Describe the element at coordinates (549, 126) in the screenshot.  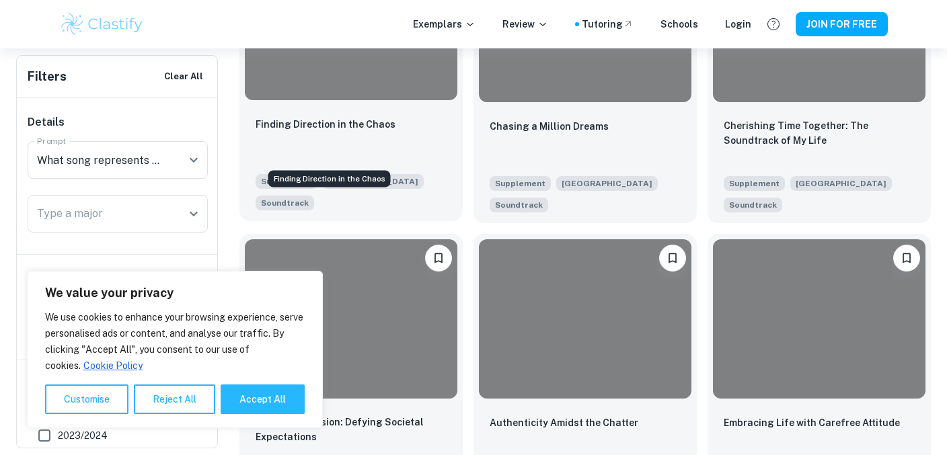
I see `p: Chasing a Million Dreams` at that location.